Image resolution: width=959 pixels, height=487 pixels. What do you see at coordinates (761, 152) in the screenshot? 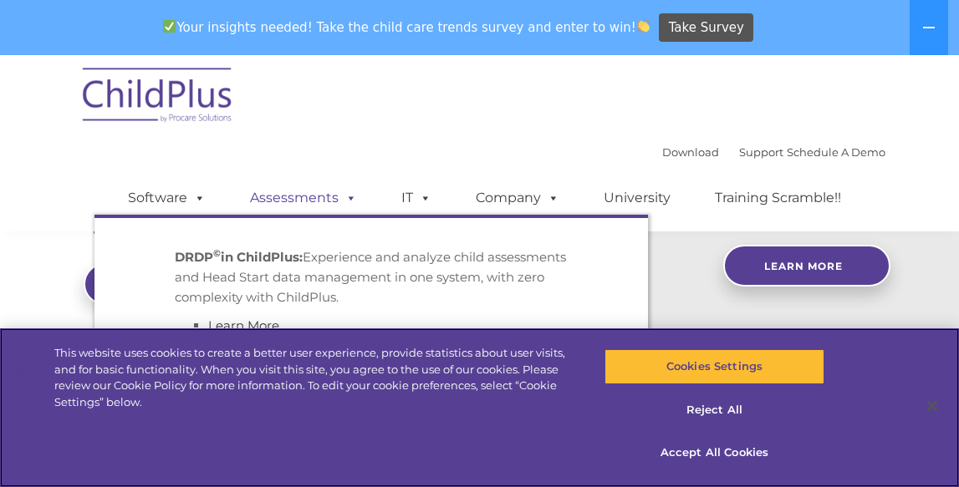
I see `a: Support` at bounding box center [761, 152].